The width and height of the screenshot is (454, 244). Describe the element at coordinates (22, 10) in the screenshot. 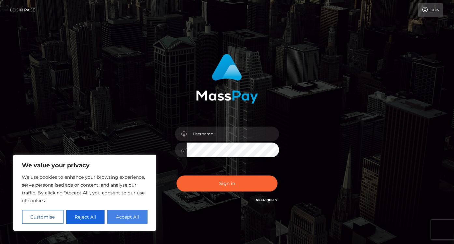

I see `a: Login Page` at that location.